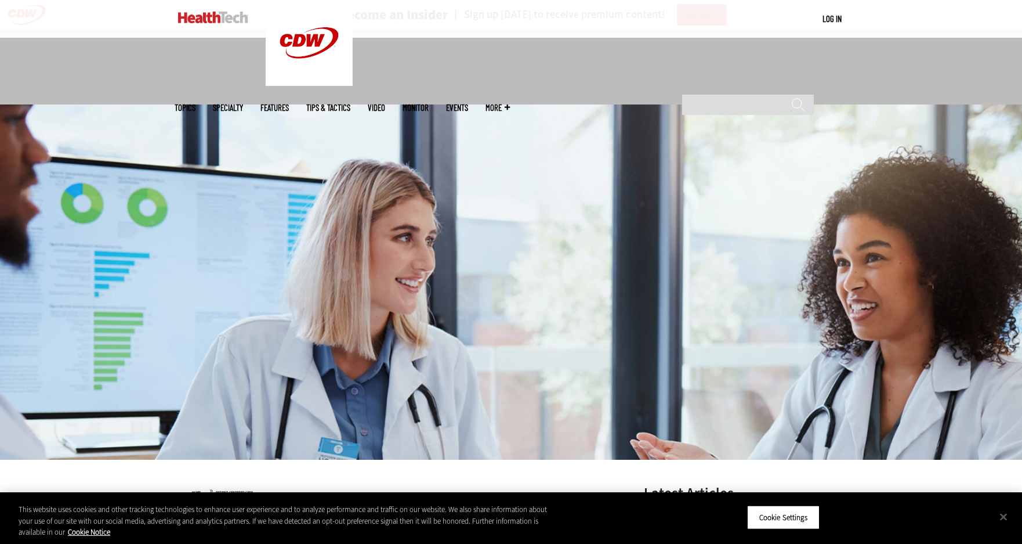  I want to click on a: Events, so click(457, 107).